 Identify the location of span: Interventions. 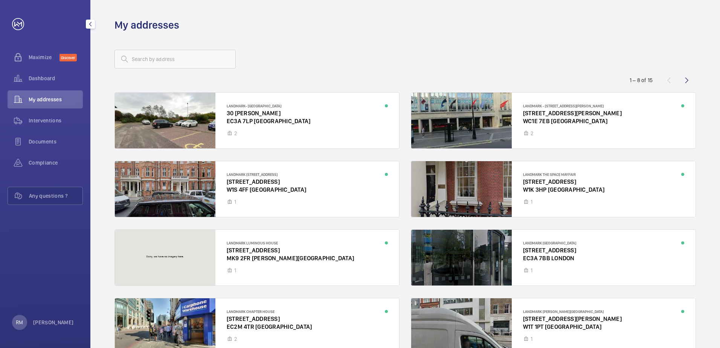
(56, 120).